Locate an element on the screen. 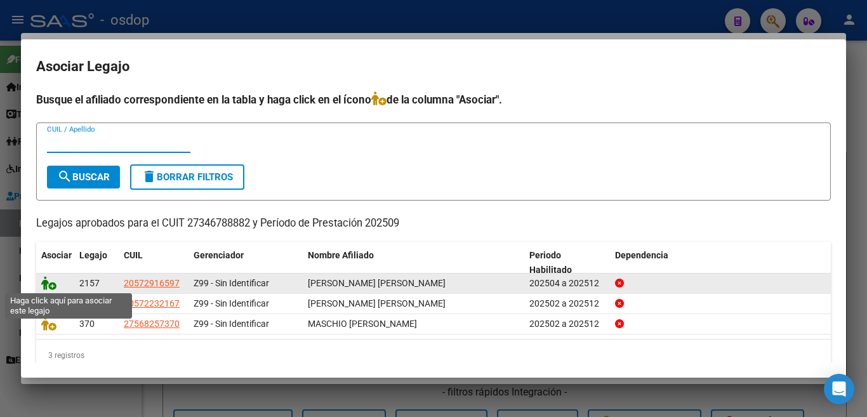 The height and width of the screenshot is (417, 867). h2: Asociar Legajo is located at coordinates (433, 67).